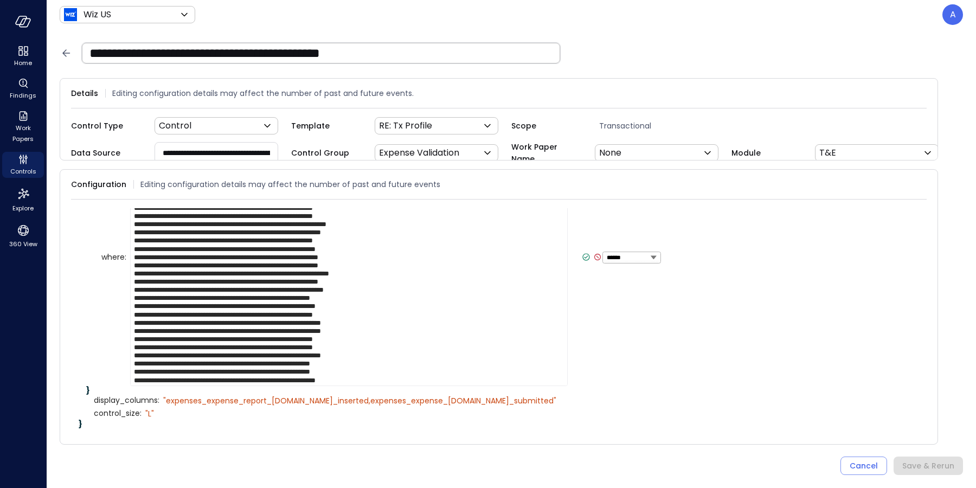  Describe the element at coordinates (547, 153) in the screenshot. I see `span: Work Paper Name` at that location.